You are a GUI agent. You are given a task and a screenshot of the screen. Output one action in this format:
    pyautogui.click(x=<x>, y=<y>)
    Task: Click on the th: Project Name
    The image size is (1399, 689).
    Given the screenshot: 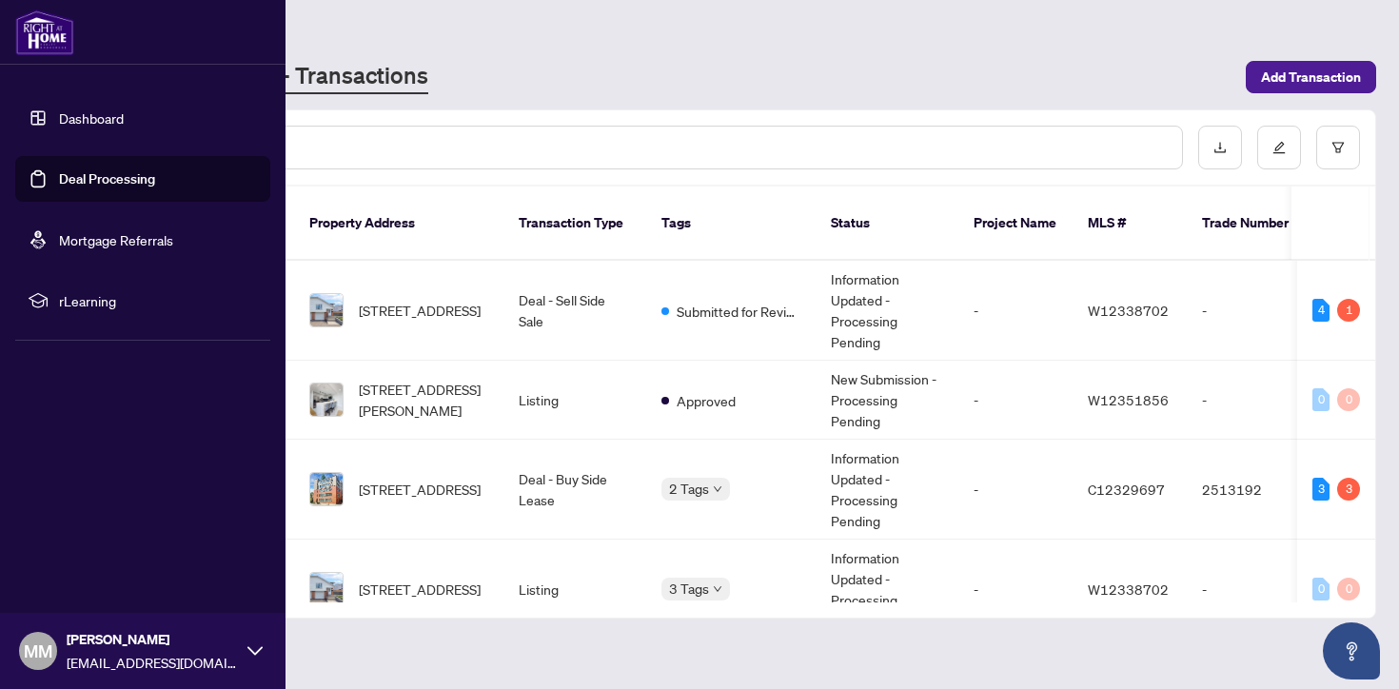 What is the action you would take?
    pyautogui.click(x=1016, y=224)
    